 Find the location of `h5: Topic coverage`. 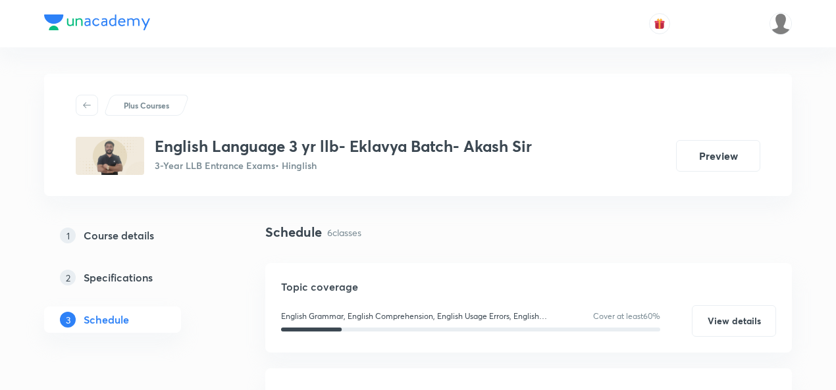

h5: Topic coverage is located at coordinates (529, 287).